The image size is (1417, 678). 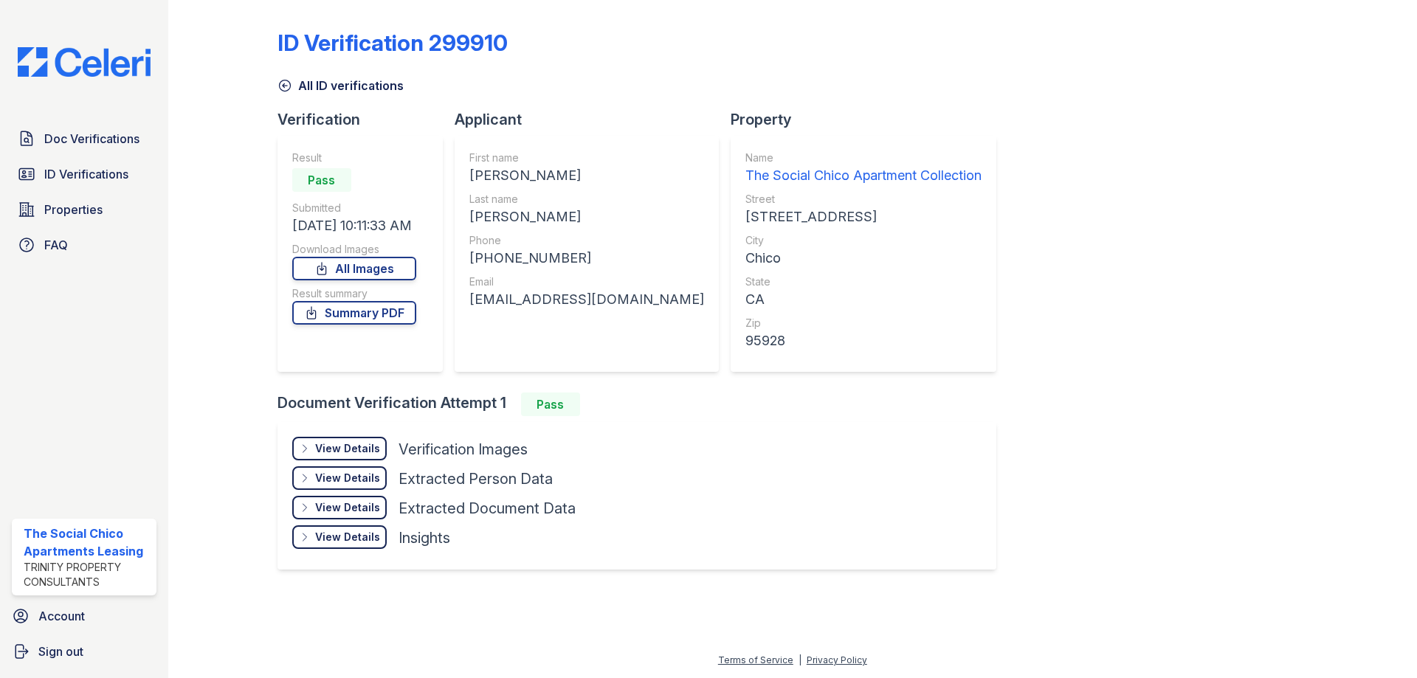 What do you see at coordinates (864, 282) in the screenshot?
I see `div: State` at bounding box center [864, 282].